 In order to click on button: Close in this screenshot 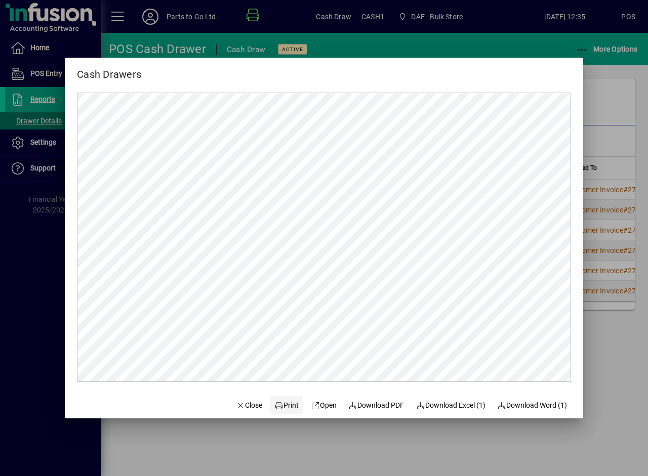, I will do `click(250, 405)`.